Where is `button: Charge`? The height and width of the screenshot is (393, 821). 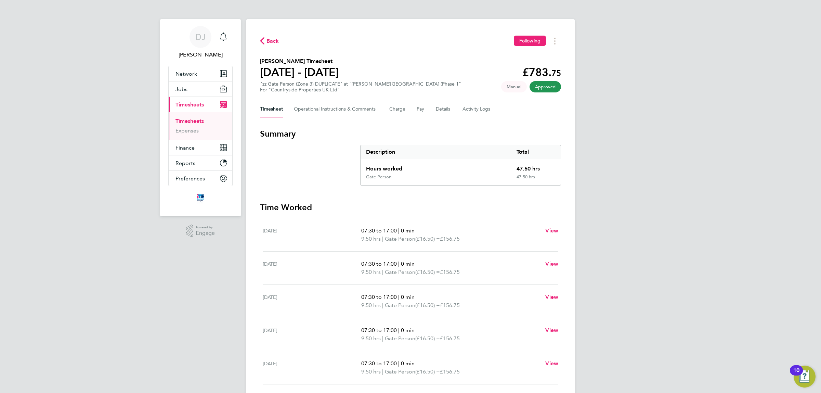
button: Charge is located at coordinates (398, 109).